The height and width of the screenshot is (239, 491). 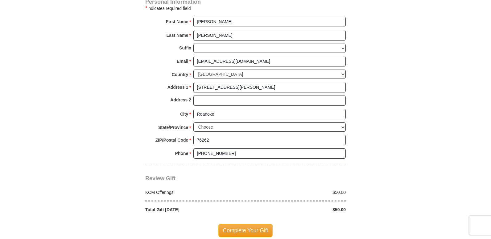 What do you see at coordinates (178, 35) in the screenshot?
I see `strong: Last Name` at bounding box center [178, 35].